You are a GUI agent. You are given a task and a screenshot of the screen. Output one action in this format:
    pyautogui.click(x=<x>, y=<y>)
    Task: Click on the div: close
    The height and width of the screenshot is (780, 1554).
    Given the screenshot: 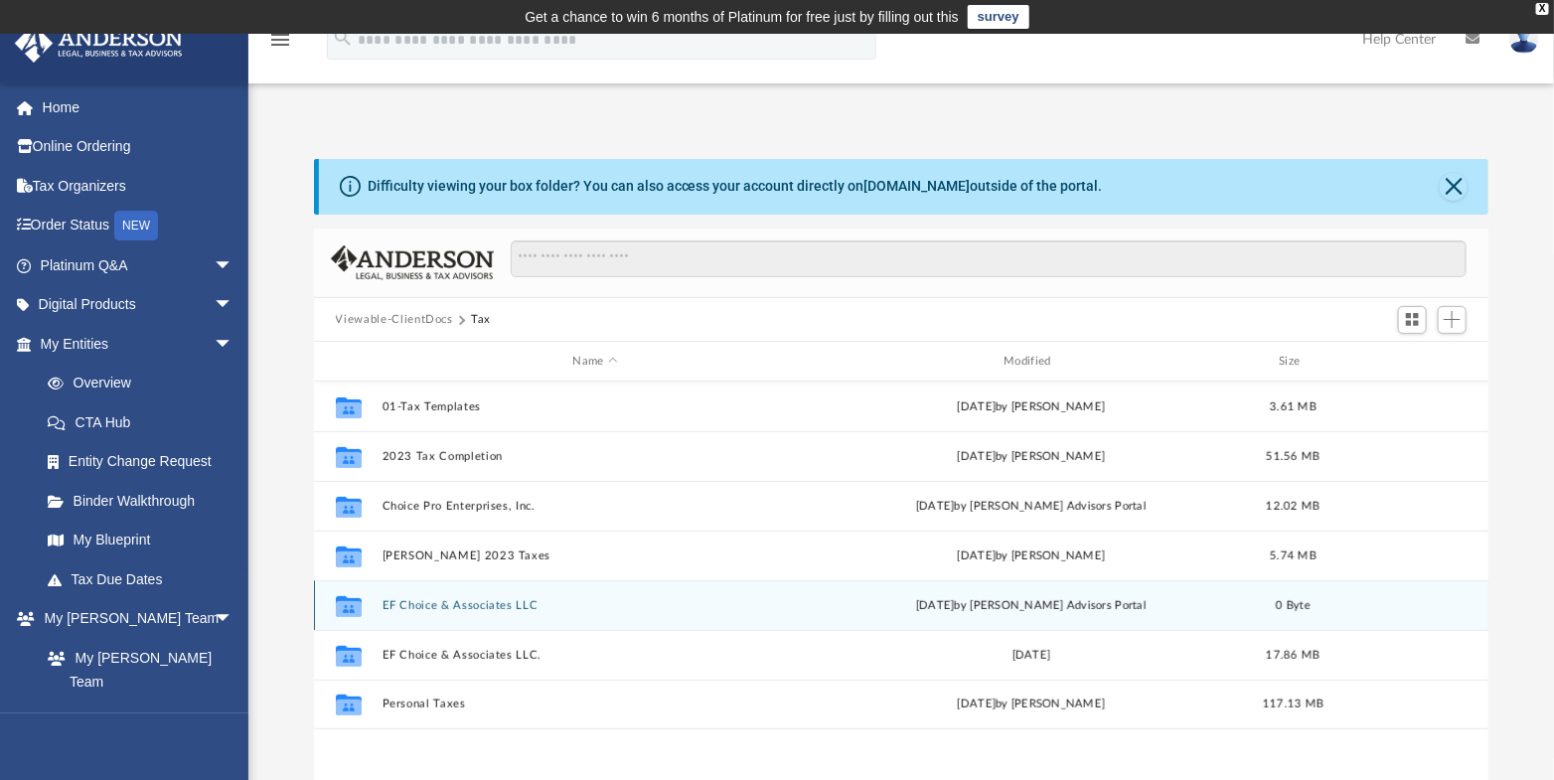 What is the action you would take?
    pyautogui.click(x=1542, y=9)
    